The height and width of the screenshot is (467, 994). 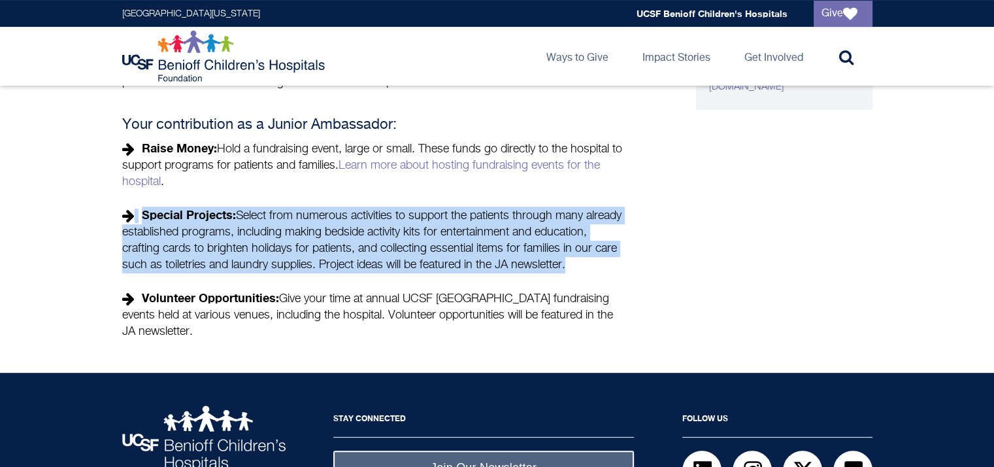 What do you see at coordinates (843, 14) in the screenshot?
I see `a: Give` at bounding box center [843, 14].